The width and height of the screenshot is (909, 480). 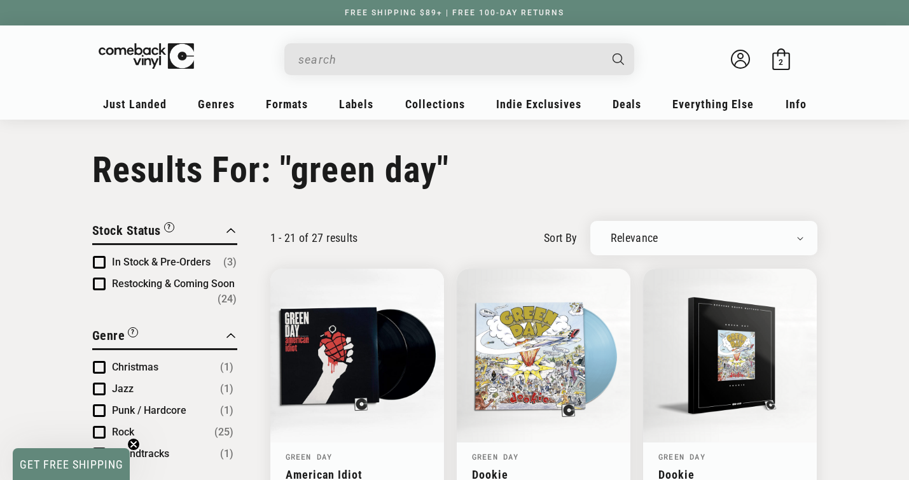 I want to click on p: 1 - 21 of 27 results, so click(x=314, y=237).